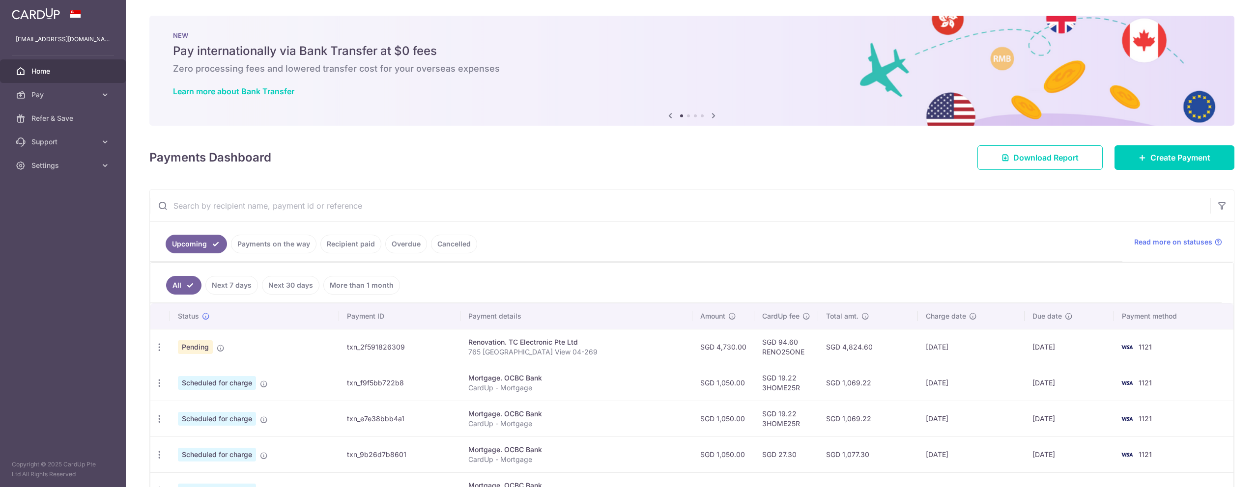 The height and width of the screenshot is (487, 1258). What do you see at coordinates (692, 51) in the screenshot?
I see `h5: Pay internationally via Bank Transfer at $0 fees` at bounding box center [692, 51].